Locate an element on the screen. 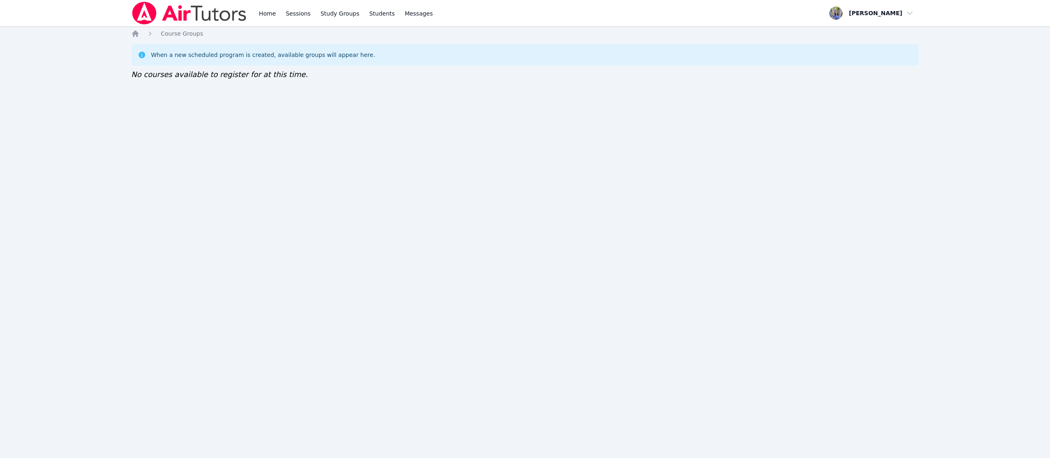  span: Course Groups is located at coordinates (182, 34).